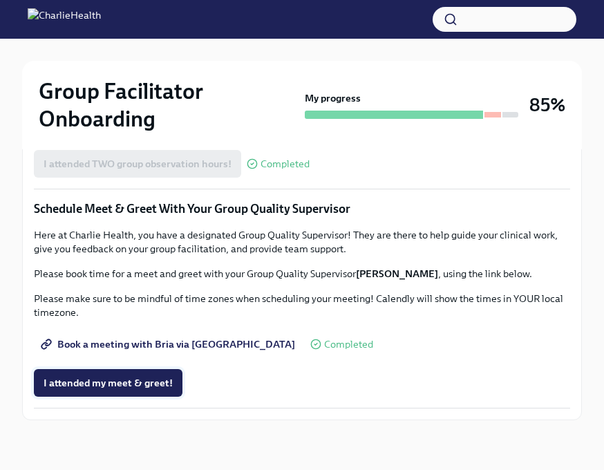  What do you see at coordinates (302, 209) in the screenshot?
I see `p: Schedule Meet & Greet With Your Group Quality Supervisor` at bounding box center [302, 209].